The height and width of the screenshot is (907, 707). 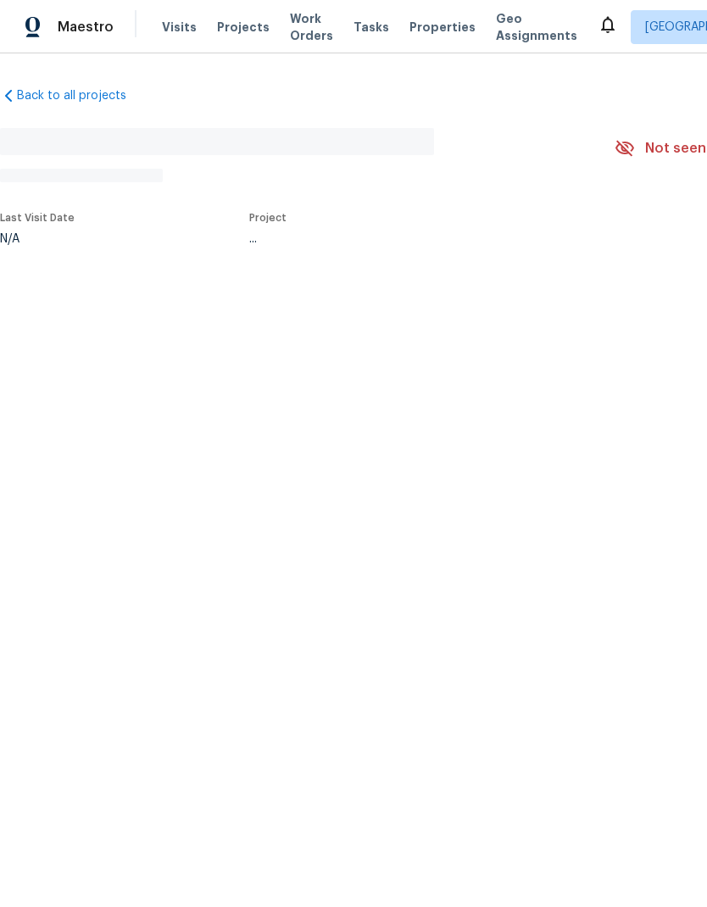 What do you see at coordinates (179, 27) in the screenshot?
I see `span: Visits` at bounding box center [179, 27].